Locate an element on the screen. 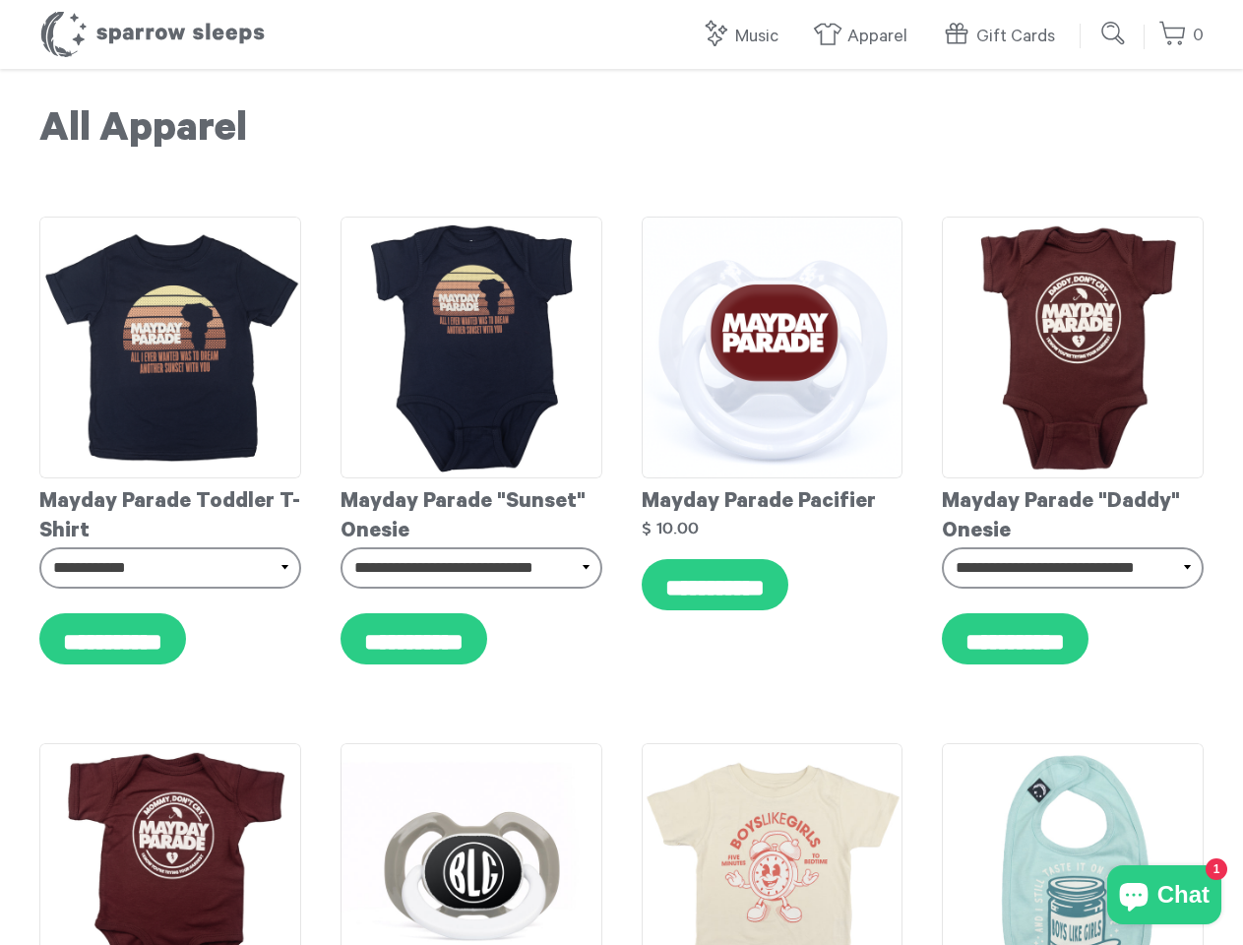 The width and height of the screenshot is (1243, 945). h1: Sparrow Sleeps is located at coordinates (153, 34).